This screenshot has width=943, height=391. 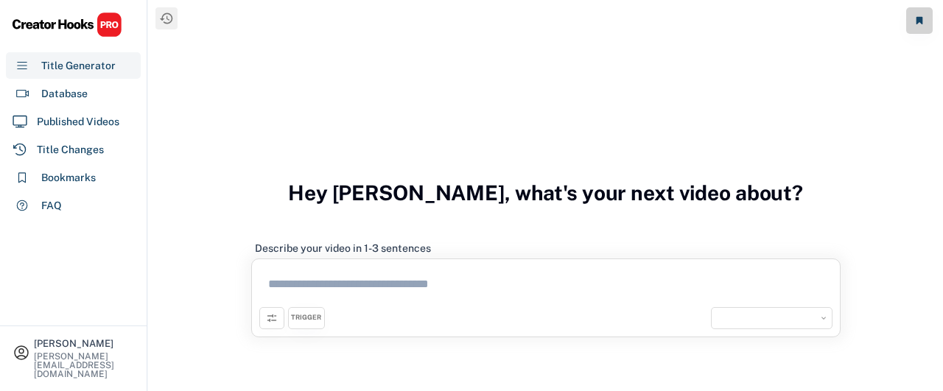 What do you see at coordinates (70, 150) in the screenshot?
I see `div: Title Changes` at bounding box center [70, 150].